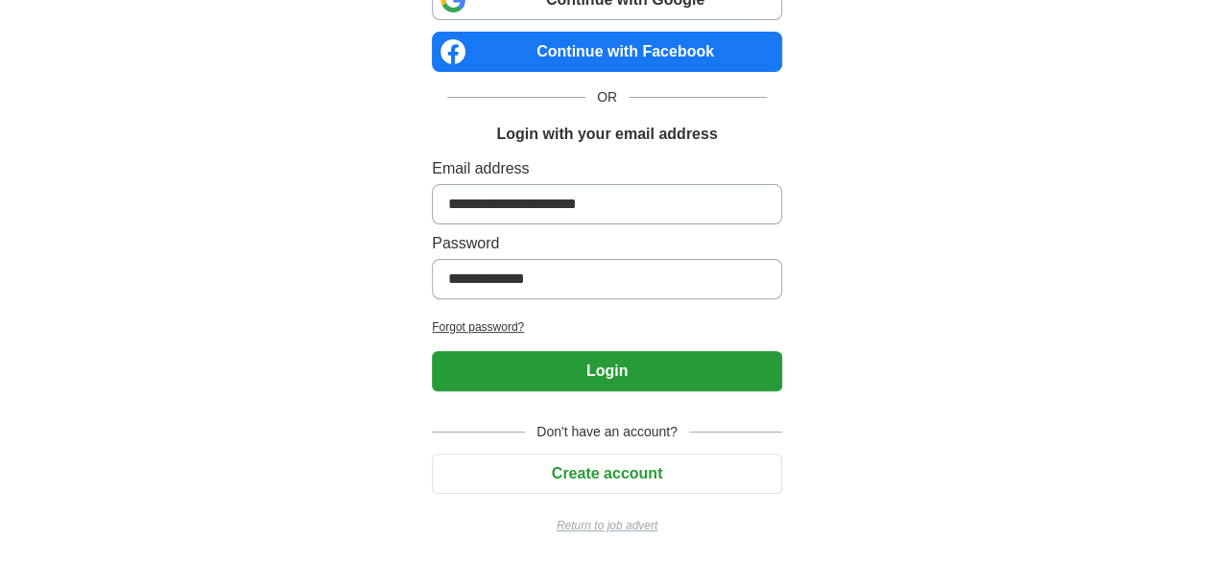  I want to click on button: Login, so click(606, 371).